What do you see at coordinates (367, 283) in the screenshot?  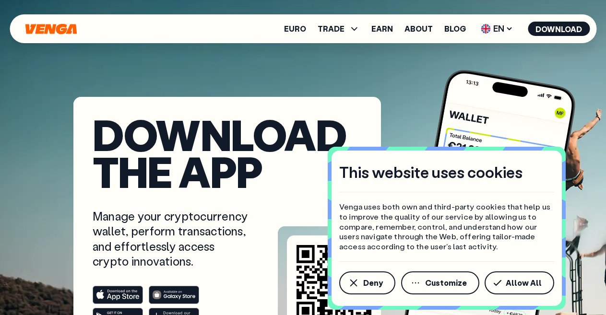 I see `button: Deny` at bounding box center [367, 283].